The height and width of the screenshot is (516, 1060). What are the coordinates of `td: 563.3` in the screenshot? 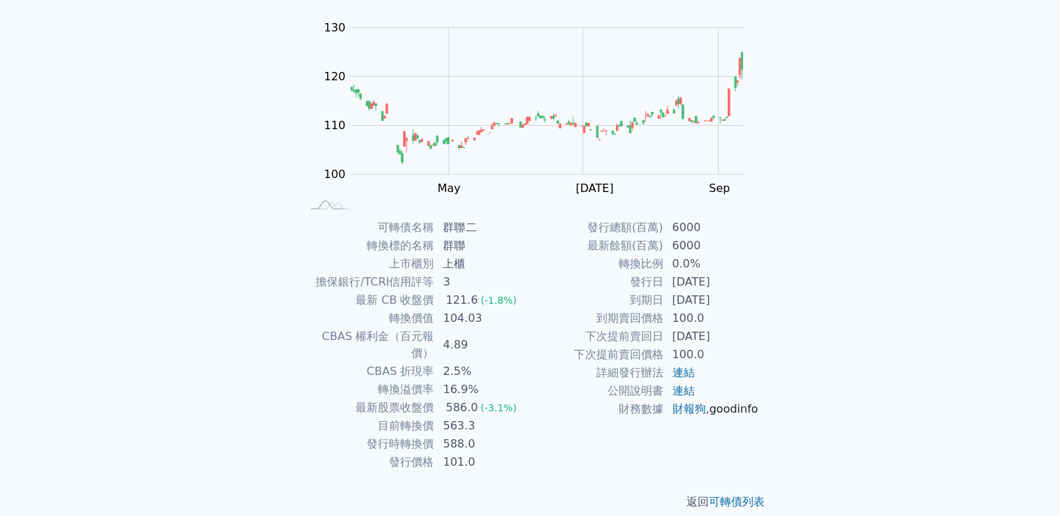 It's located at (482, 426).